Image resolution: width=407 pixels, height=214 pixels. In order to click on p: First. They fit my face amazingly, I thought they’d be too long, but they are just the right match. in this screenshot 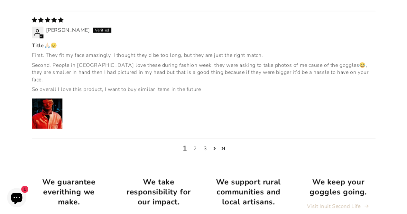, I will do `click(203, 55)`.